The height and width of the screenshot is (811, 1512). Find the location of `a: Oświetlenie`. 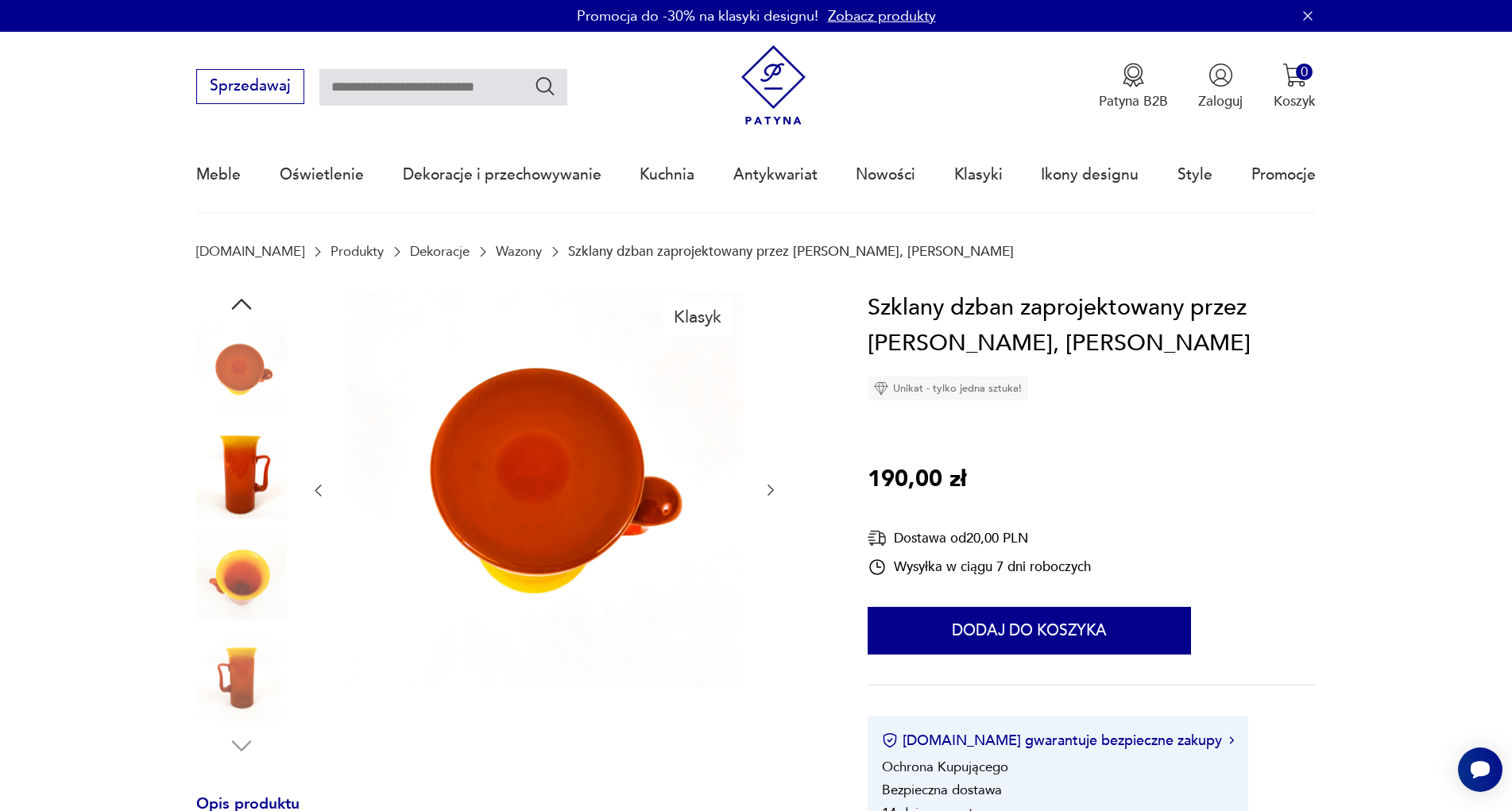

a: Oświetlenie is located at coordinates (321, 175).